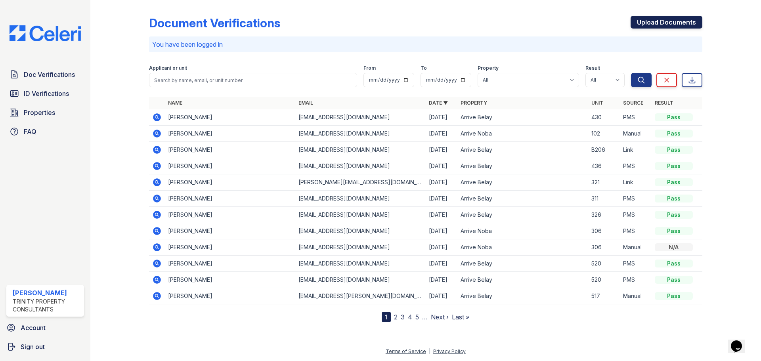  What do you see at coordinates (674, 247) in the screenshot?
I see `div: N/A` at bounding box center [674, 247].